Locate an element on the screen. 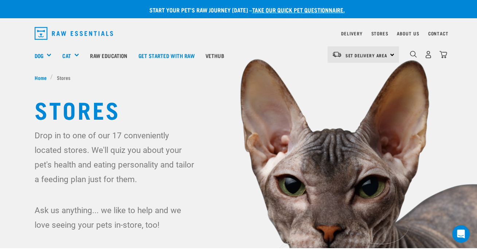 The width and height of the screenshot is (477, 250). div: Open Intercom Messenger is located at coordinates (461, 234).